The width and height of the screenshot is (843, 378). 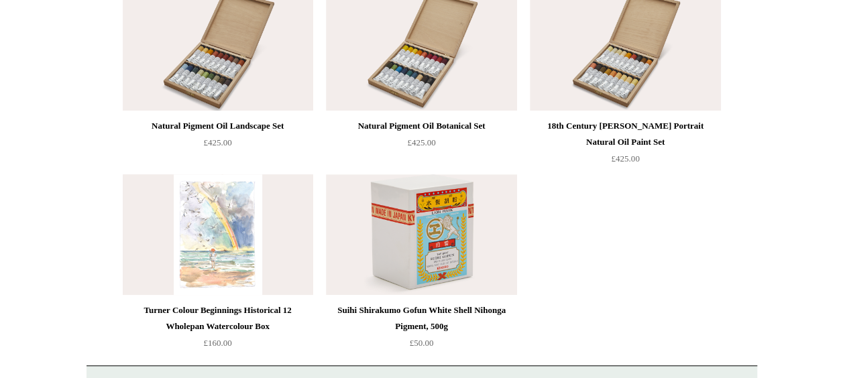 I want to click on span: £160.00, so click(x=217, y=343).